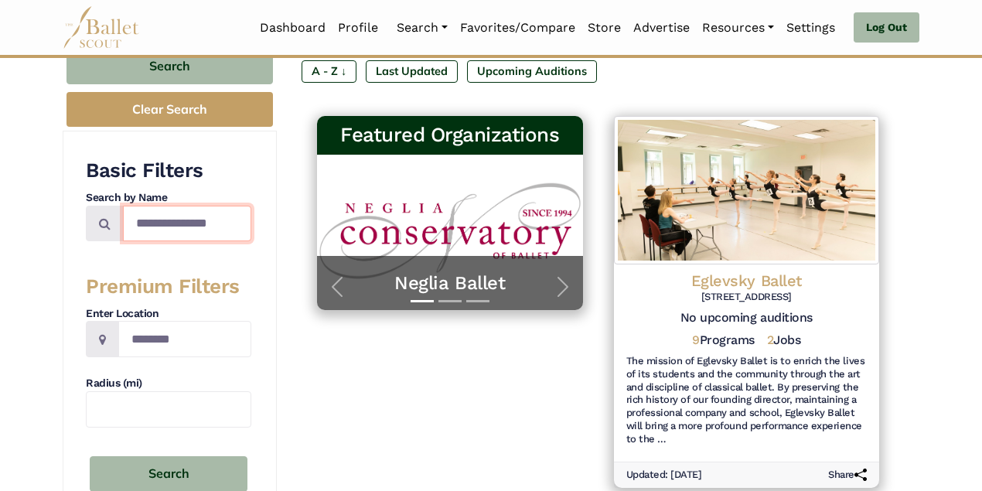  I want to click on img: Logo, so click(747, 190).